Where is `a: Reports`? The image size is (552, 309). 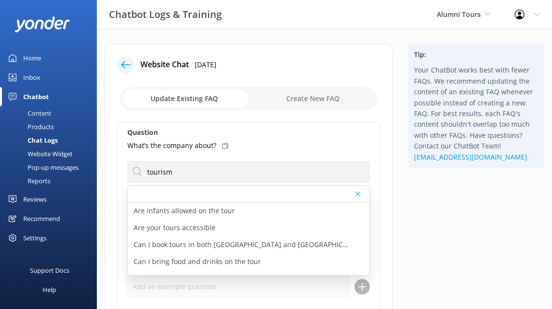
a: Reports is located at coordinates (51, 181).